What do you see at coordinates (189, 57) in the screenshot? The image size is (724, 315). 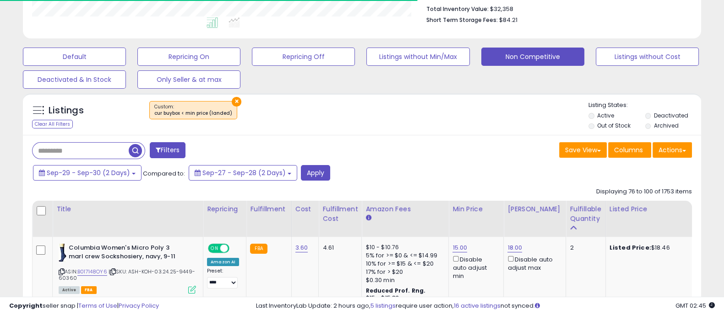 I see `button: Repricing On` at bounding box center [189, 57].